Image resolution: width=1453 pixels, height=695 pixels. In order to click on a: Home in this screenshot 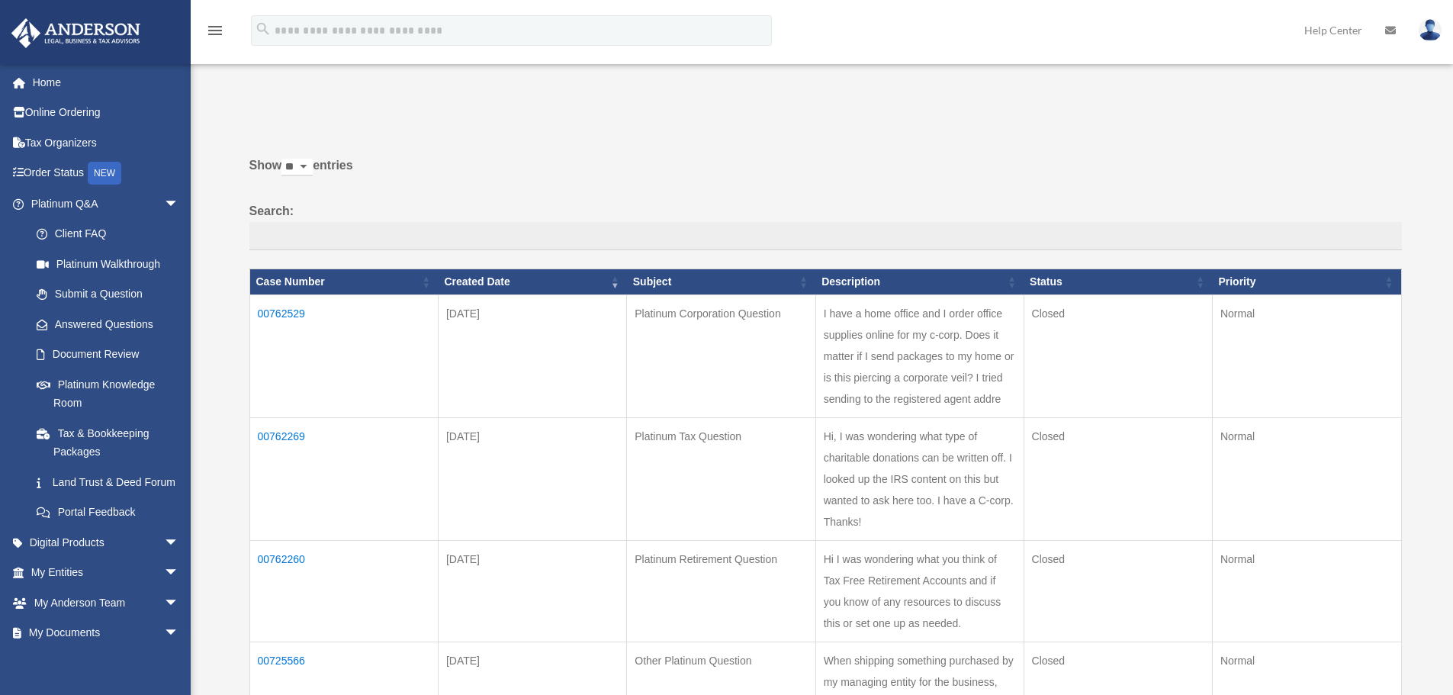, I will do `click(106, 82)`.